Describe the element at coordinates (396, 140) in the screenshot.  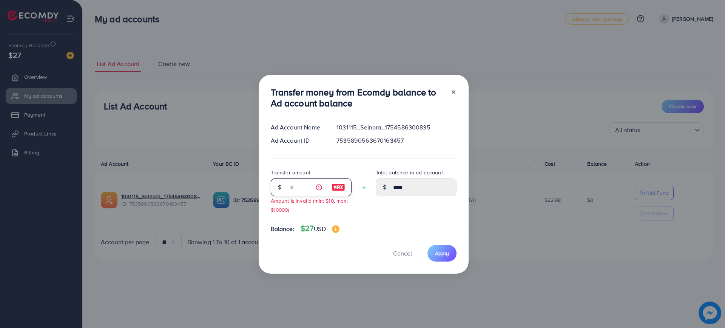
I see `div: 7535890563670163457` at that location.